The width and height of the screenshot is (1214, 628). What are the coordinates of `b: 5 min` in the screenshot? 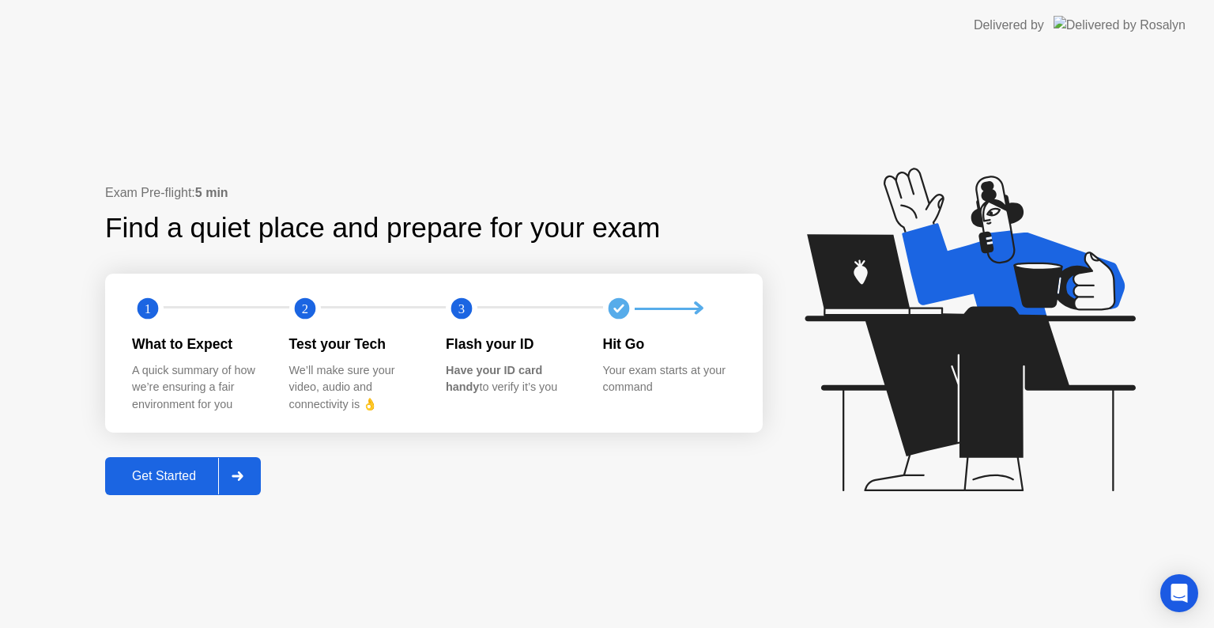 It's located at (212, 192).